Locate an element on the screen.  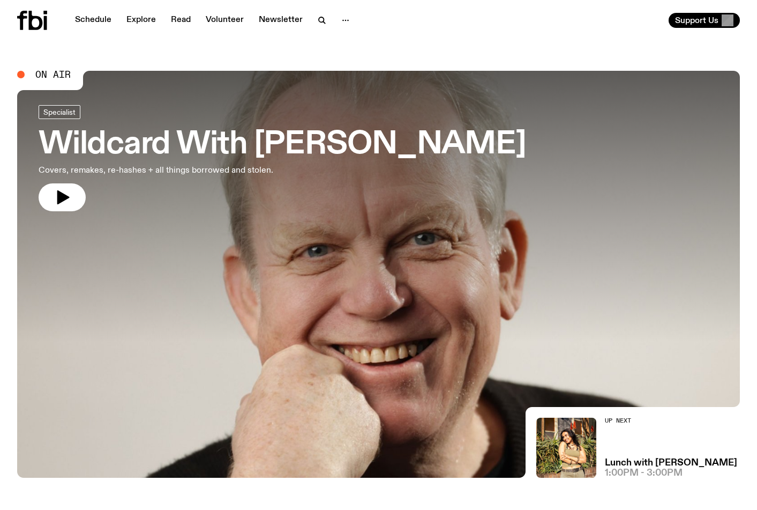
a: Read is located at coordinates (181, 20).